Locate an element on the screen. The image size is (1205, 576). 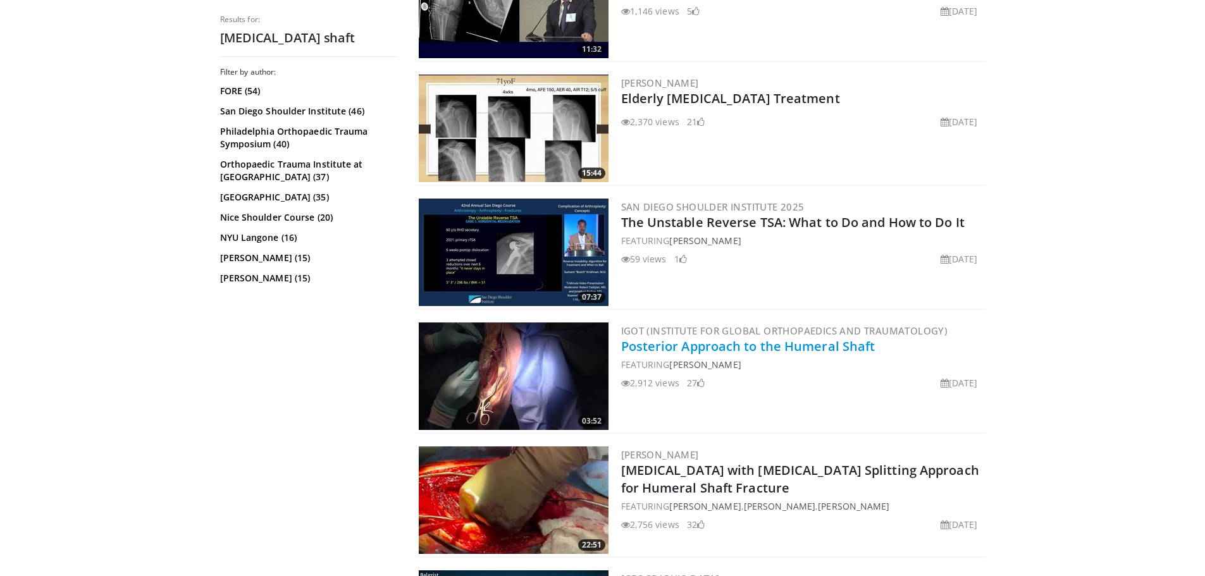
img: 81698393-dc1a-4f44-bab3-88934486d572.300x170_q85_crop-smart_upscale.jpg is located at coordinates (514, 252).